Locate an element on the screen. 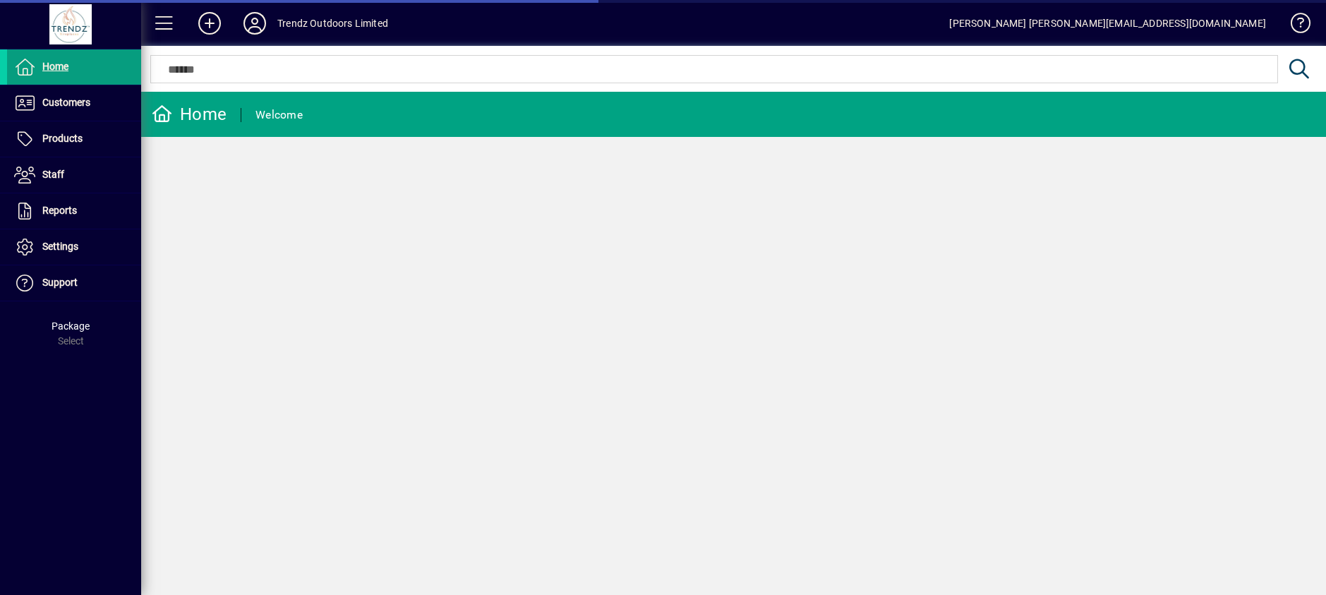 The height and width of the screenshot is (595, 1326). span: Package is located at coordinates (71, 326).